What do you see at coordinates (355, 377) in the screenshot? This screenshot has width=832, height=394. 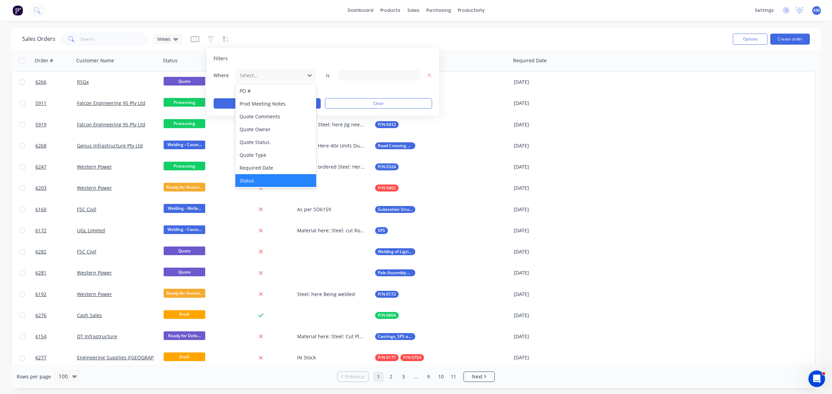 I see `span: Previous` at bounding box center [355, 377].